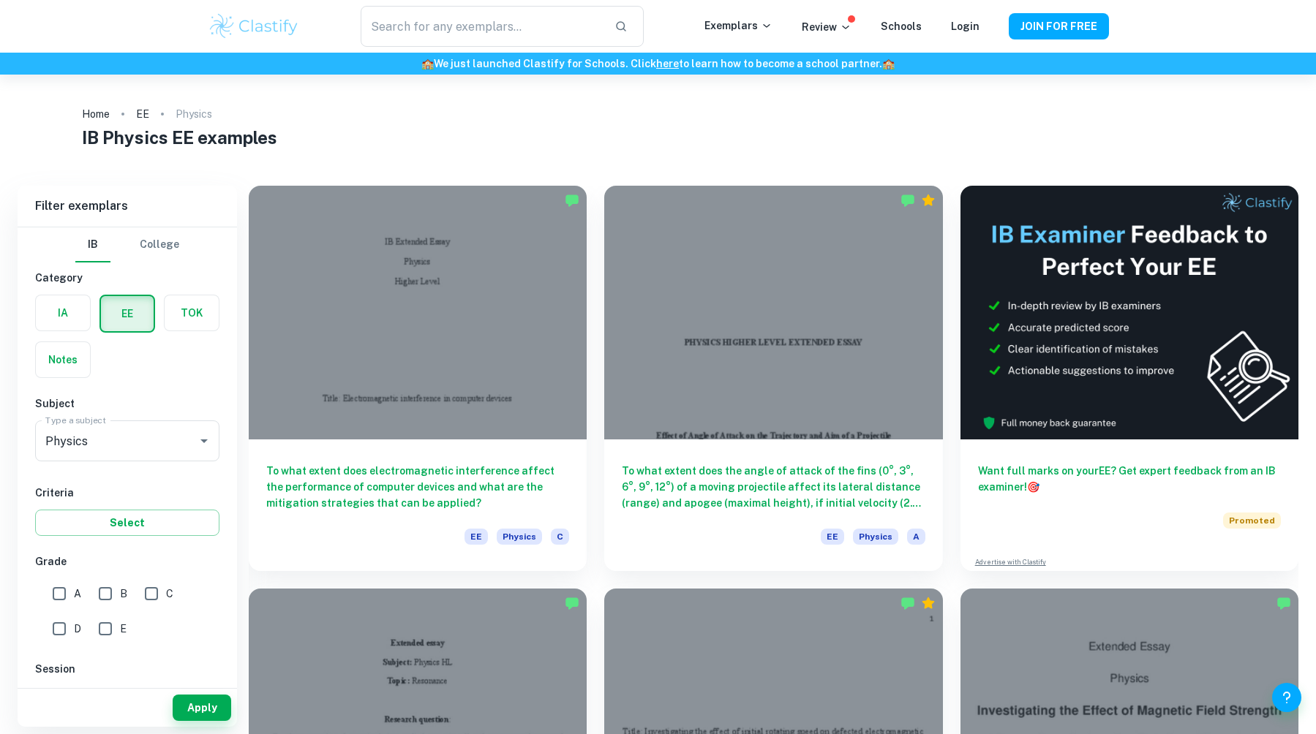 This screenshot has height=734, width=1316. Describe the element at coordinates (159, 245) in the screenshot. I see `button: College` at that location.